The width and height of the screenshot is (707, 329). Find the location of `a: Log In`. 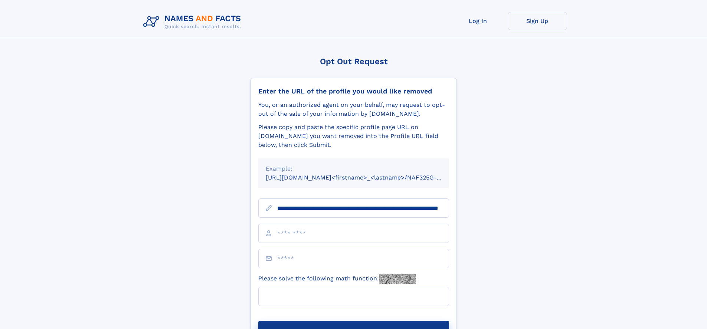

a: Log In is located at coordinates (478, 21).